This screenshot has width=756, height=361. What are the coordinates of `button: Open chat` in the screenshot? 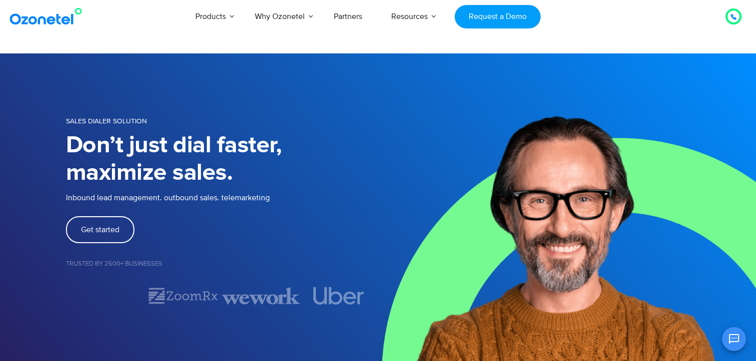 It's located at (734, 339).